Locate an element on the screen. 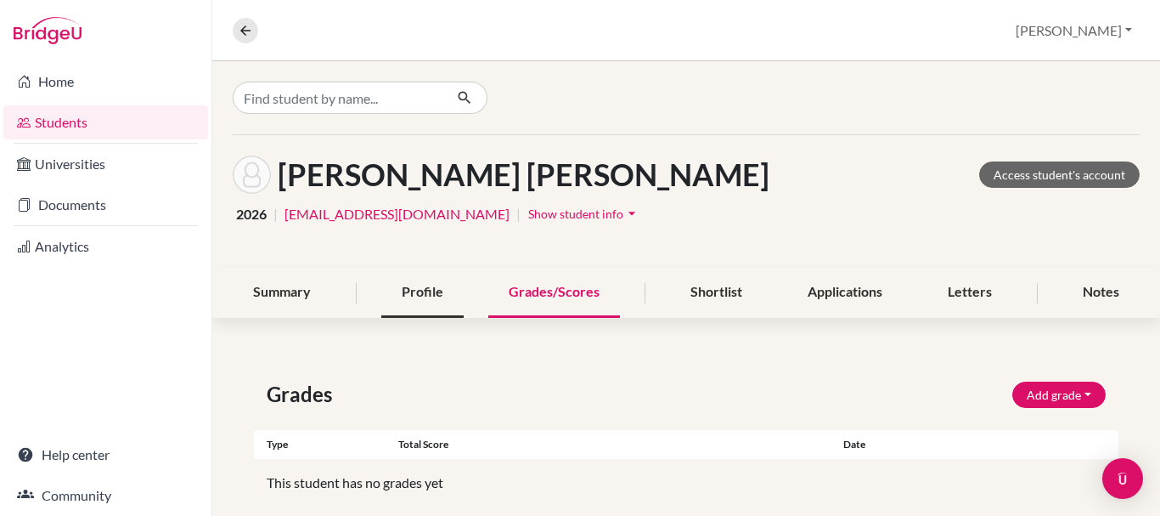 This screenshot has width=1160, height=516. div: Profile is located at coordinates (422, 292).